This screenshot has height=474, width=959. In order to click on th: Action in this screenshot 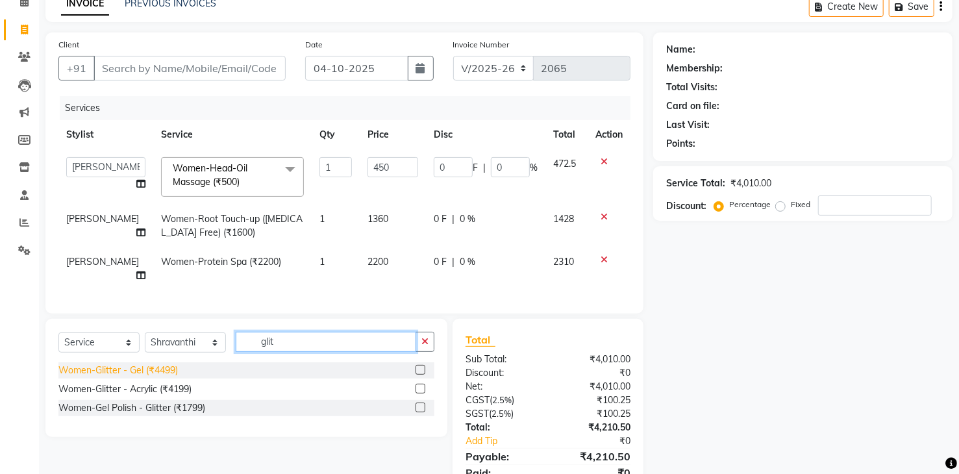, I will do `click(609, 134)`.